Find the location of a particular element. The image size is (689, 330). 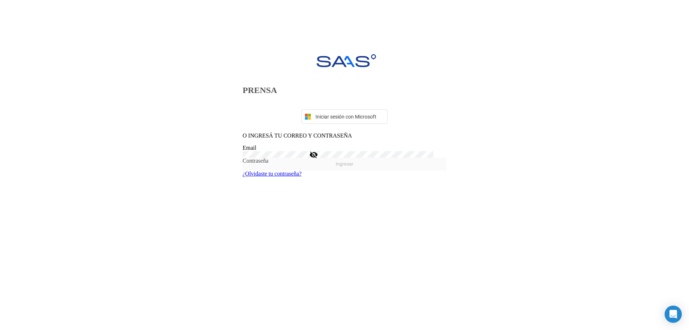

span: Ingresar is located at coordinates (344, 164).